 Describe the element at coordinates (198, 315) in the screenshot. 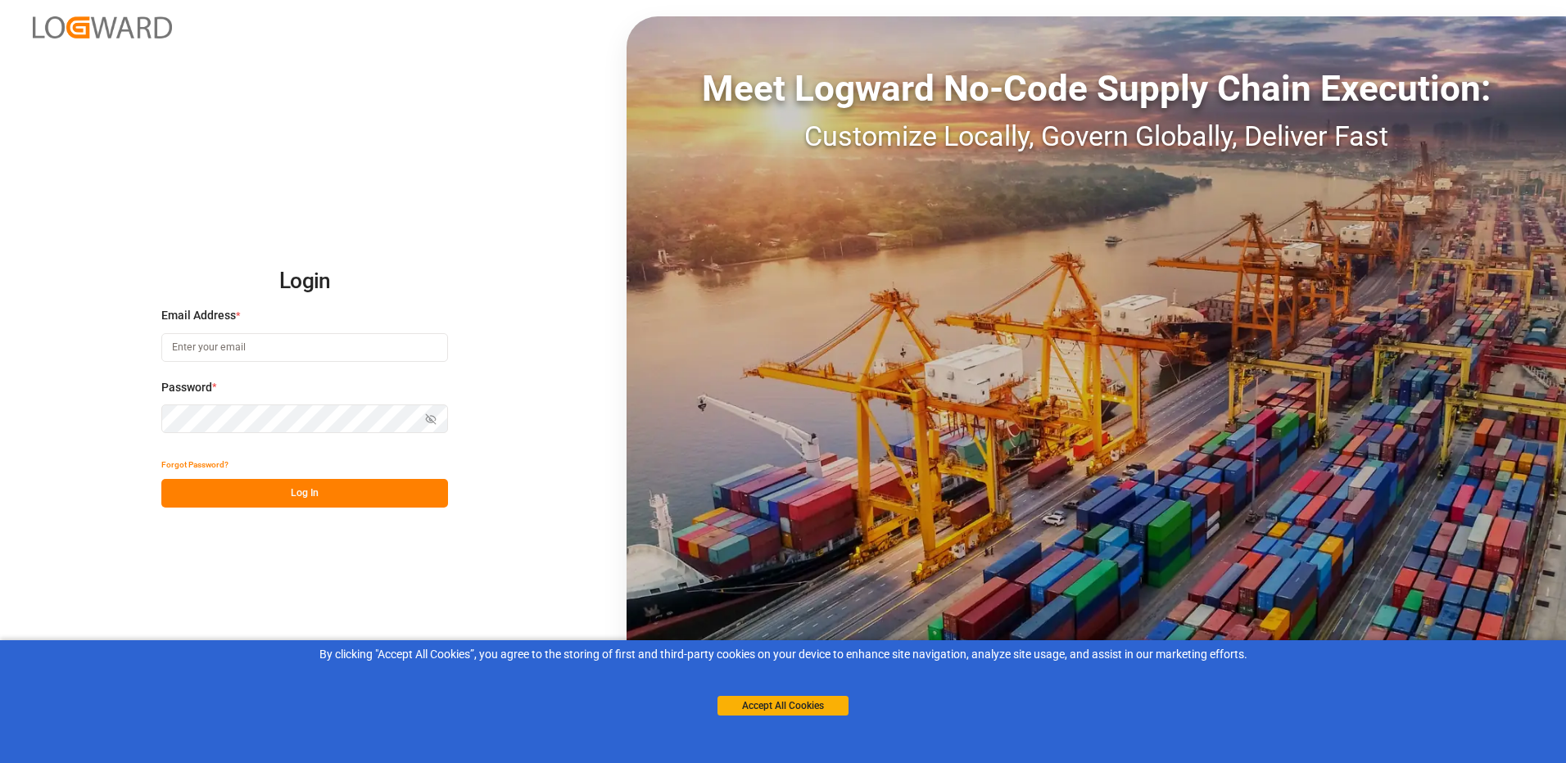

I see `span: Email Address` at that location.